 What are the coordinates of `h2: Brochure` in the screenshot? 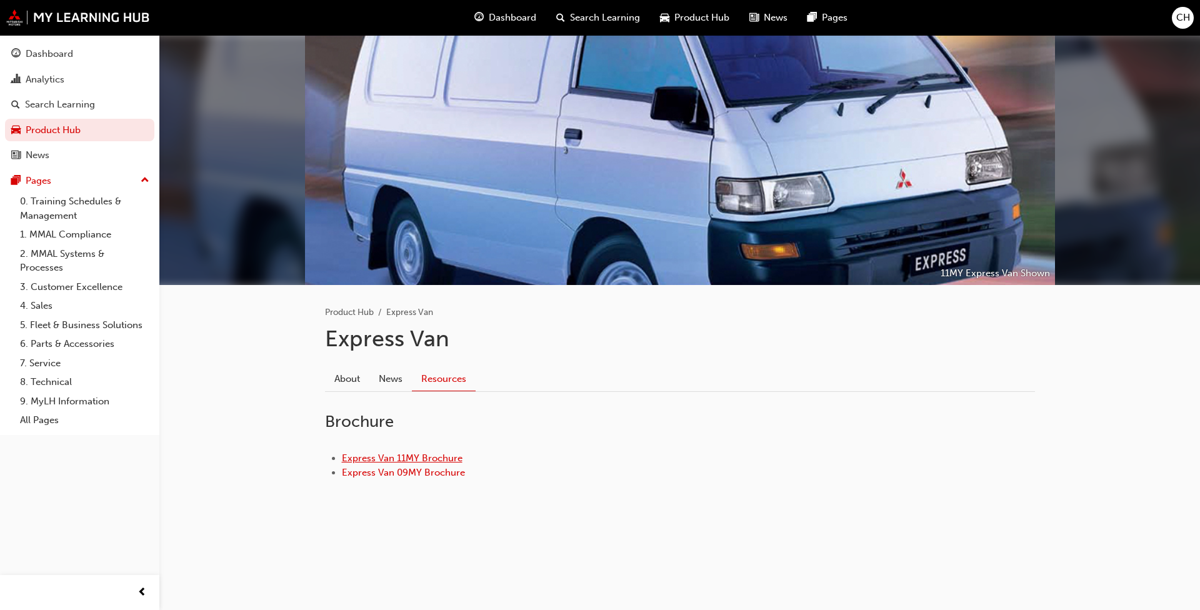 It's located at (680, 422).